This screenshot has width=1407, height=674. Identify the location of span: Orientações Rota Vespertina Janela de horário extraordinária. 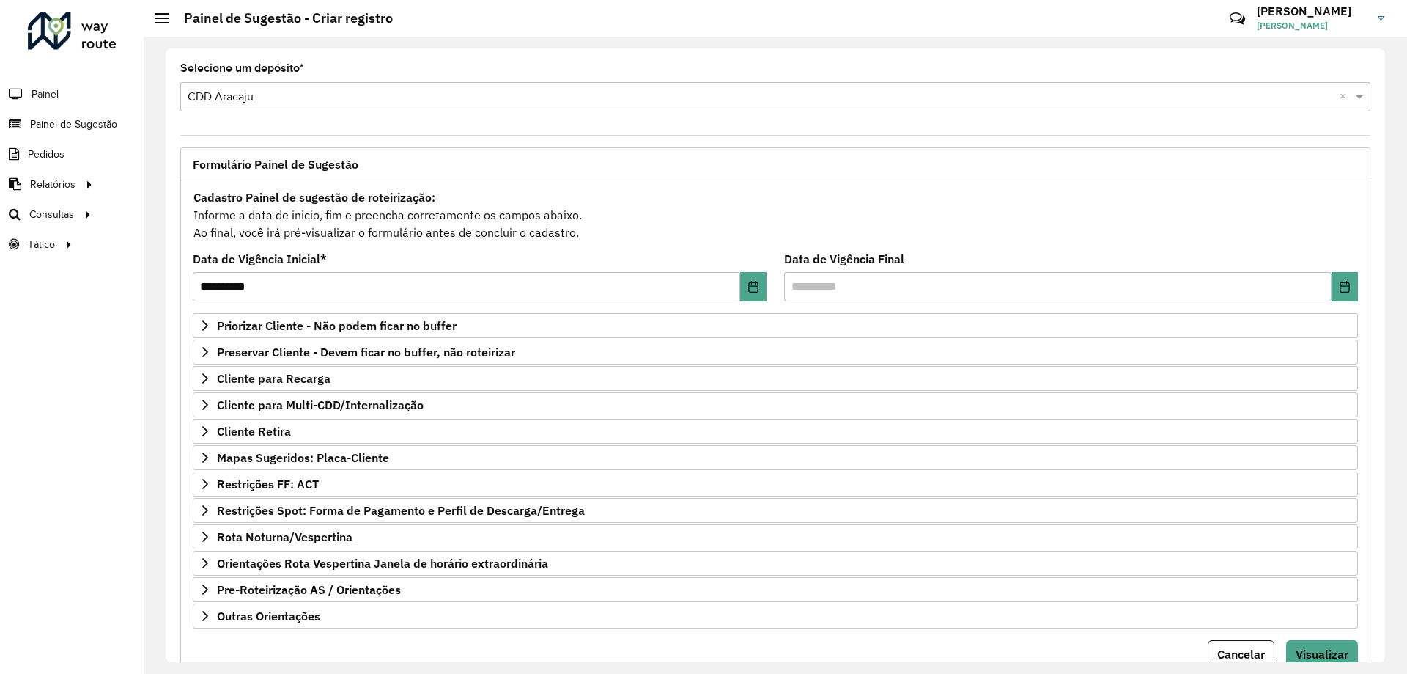
(383, 563).